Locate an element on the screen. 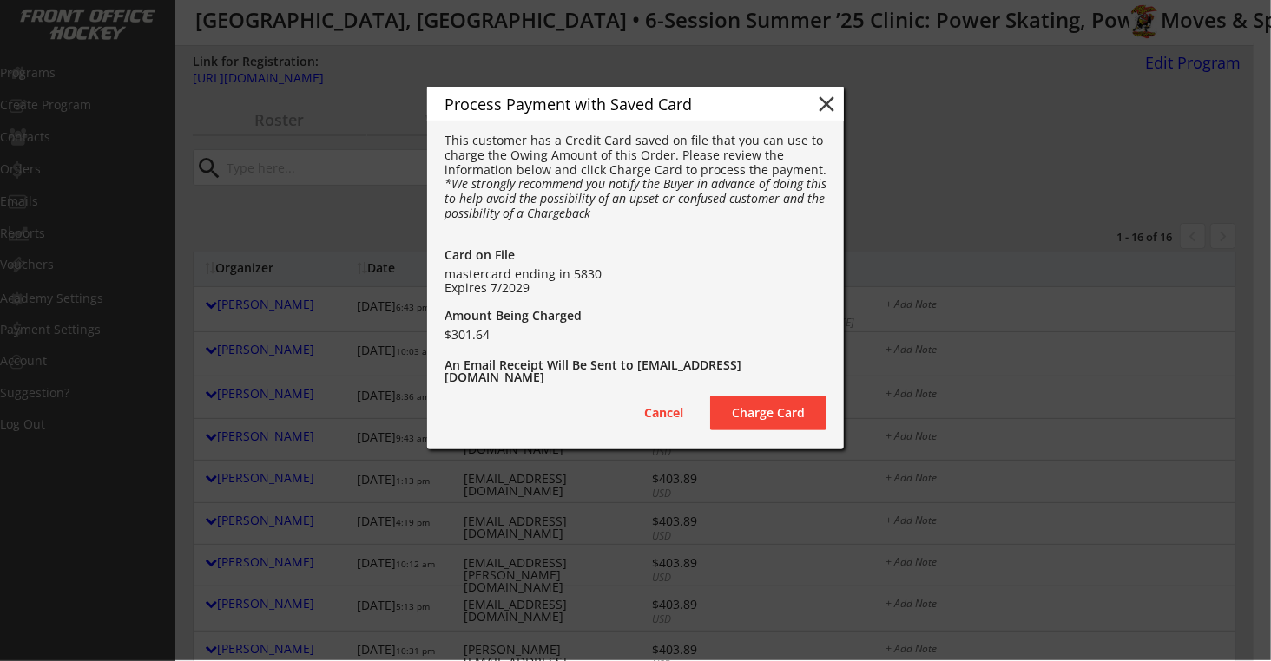  div: Card on File is located at coordinates (635, 255).